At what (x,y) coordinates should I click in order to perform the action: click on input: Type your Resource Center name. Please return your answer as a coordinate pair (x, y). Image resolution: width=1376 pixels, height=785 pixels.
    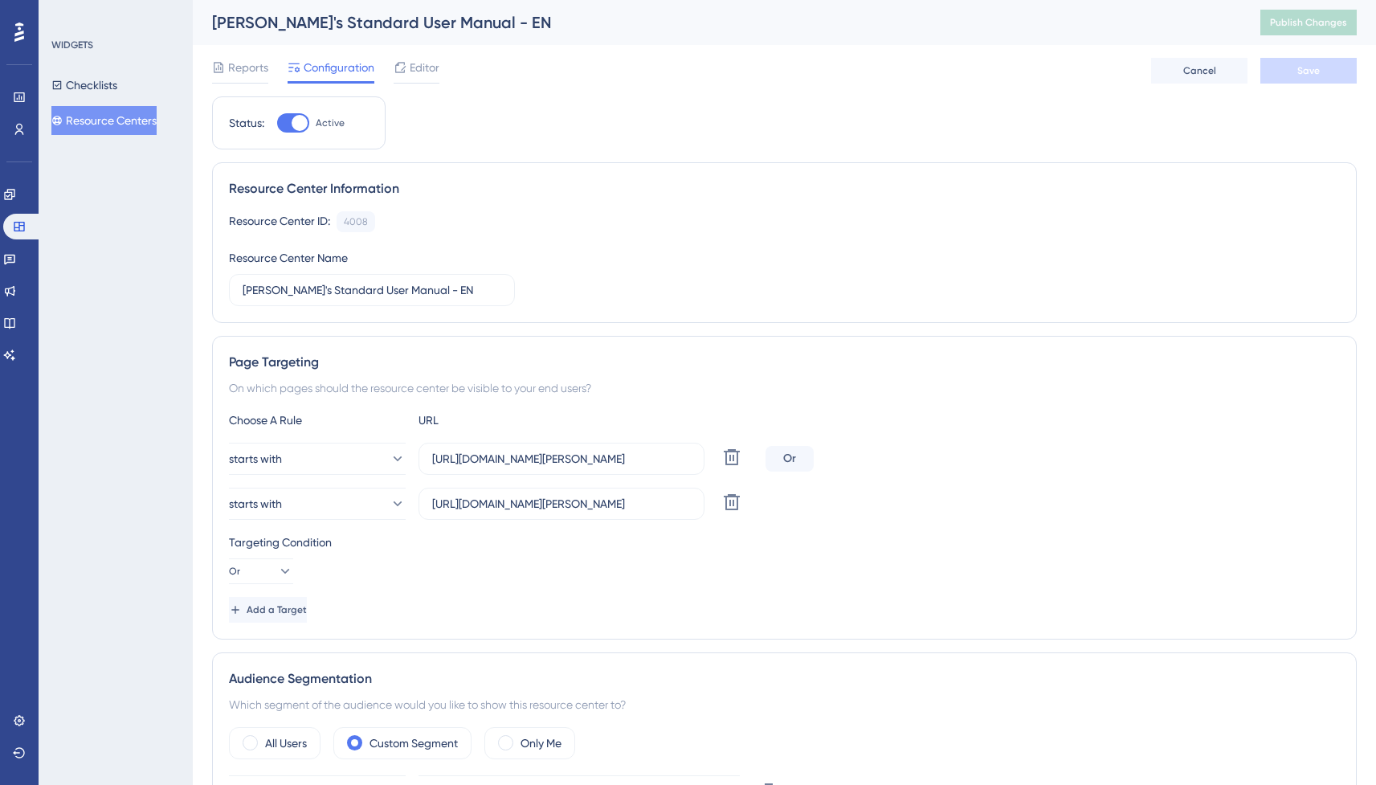
    Looking at the image, I should click on (372, 290).